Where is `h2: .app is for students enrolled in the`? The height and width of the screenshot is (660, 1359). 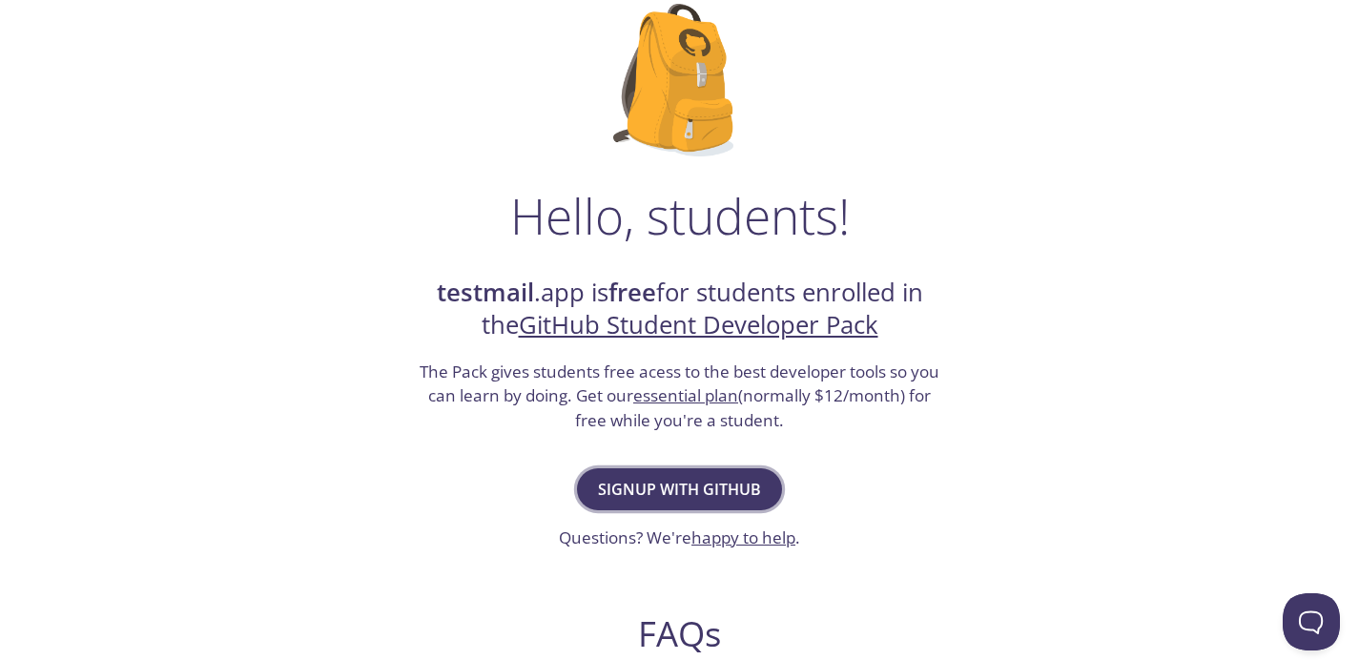
h2: .app is for students enrolled in the is located at coordinates (680, 309).